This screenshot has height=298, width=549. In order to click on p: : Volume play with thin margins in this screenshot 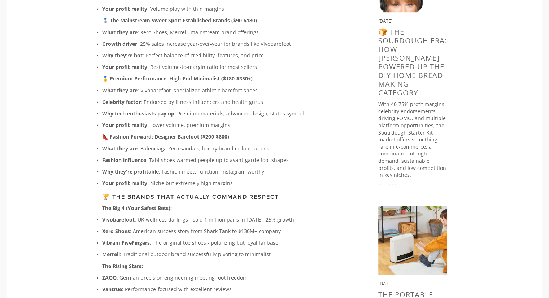, I will do `click(229, 9)`.